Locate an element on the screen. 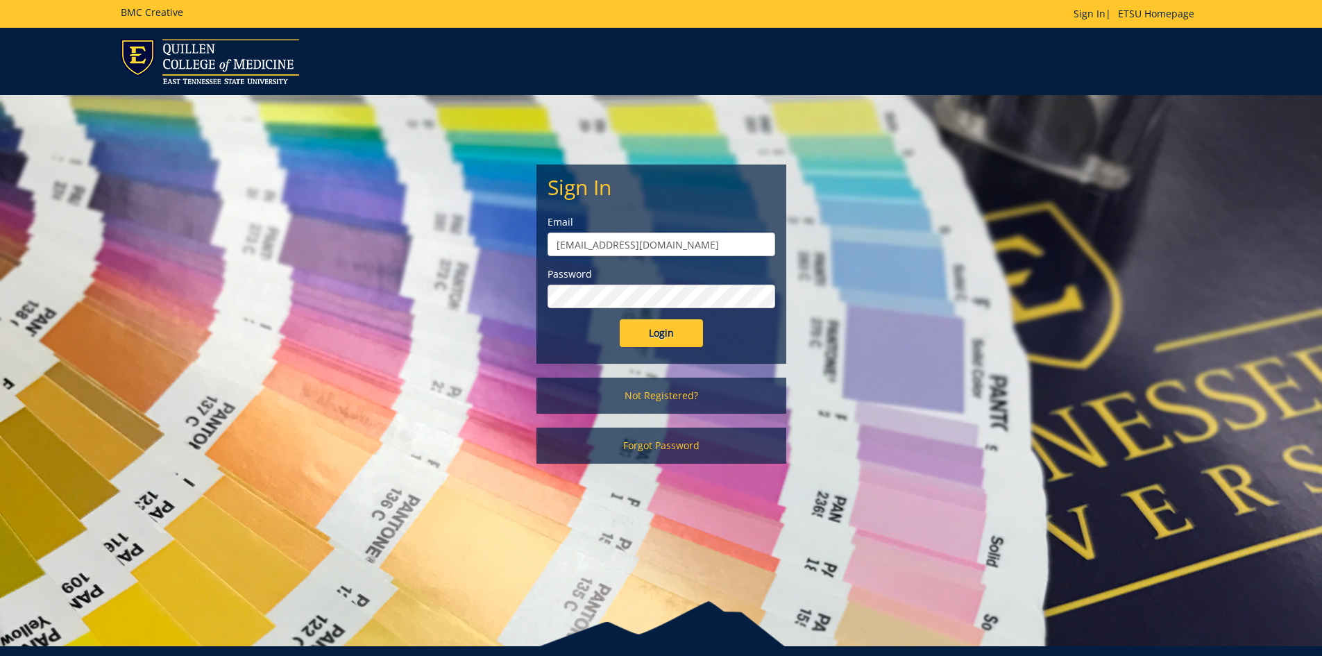 The height and width of the screenshot is (656, 1322). a: Forgot Password is located at coordinates (662, 446).